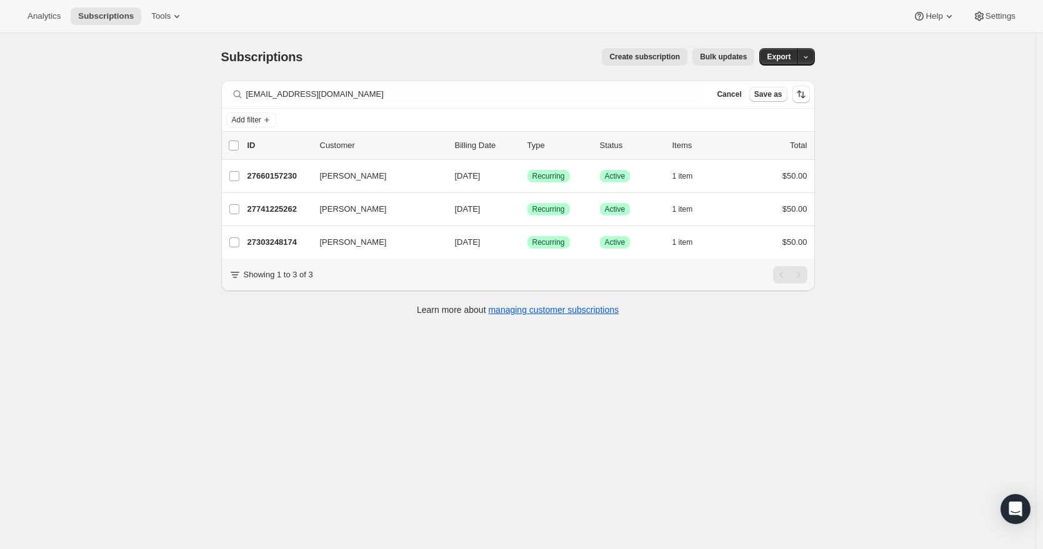 This screenshot has height=549, width=1043. I want to click on span: Settings, so click(1001, 16).